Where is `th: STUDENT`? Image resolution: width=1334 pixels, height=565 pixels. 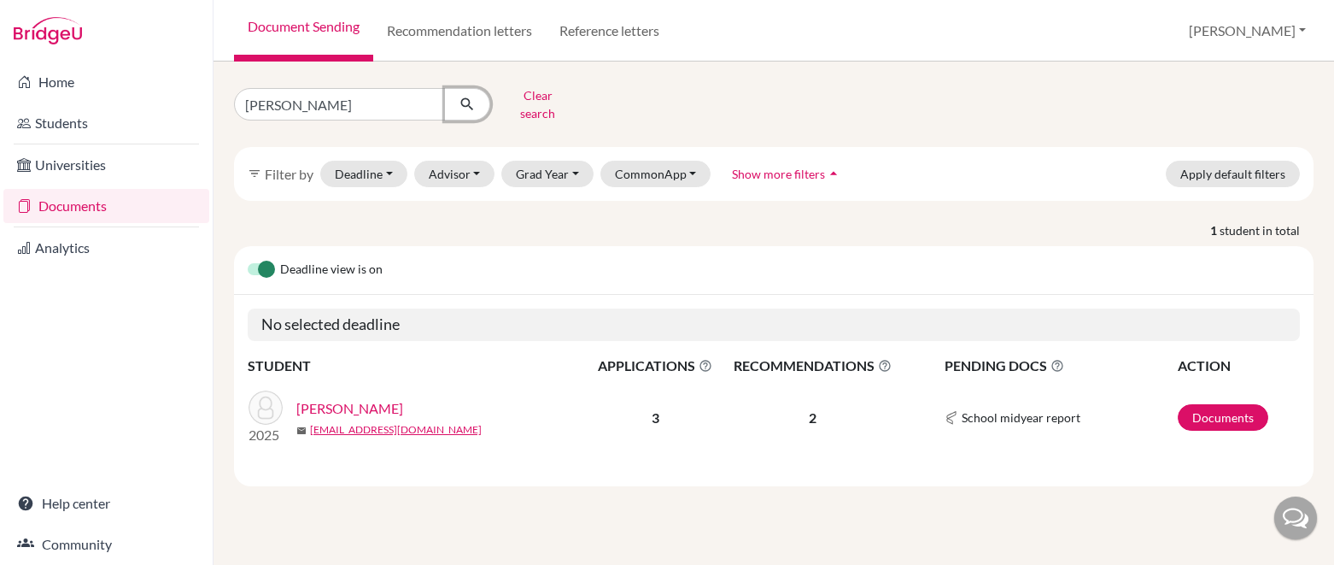
th: STUDENT is located at coordinates (418, 366).